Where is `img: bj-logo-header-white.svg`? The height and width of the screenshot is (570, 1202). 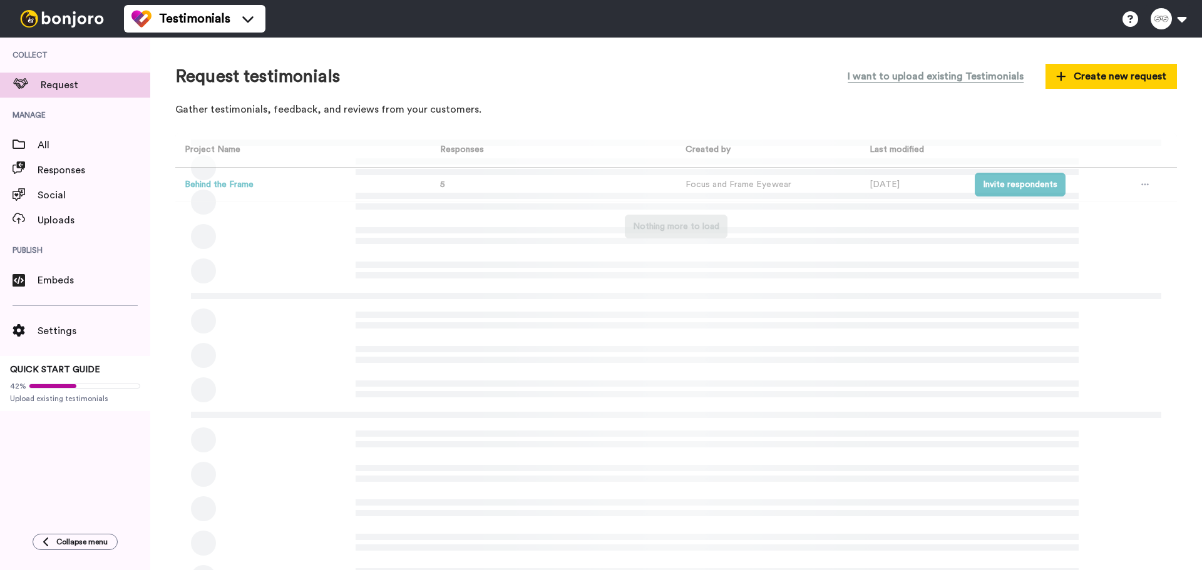
img: bj-logo-header-white.svg is located at coordinates (62, 19).